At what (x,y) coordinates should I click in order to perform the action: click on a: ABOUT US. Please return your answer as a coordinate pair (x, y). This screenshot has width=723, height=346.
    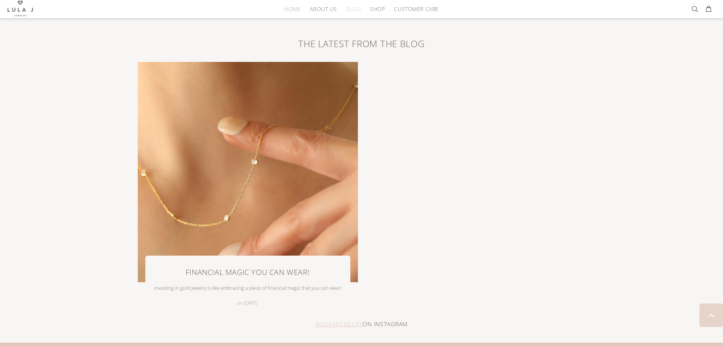
    Looking at the image, I should click on (323, 9).